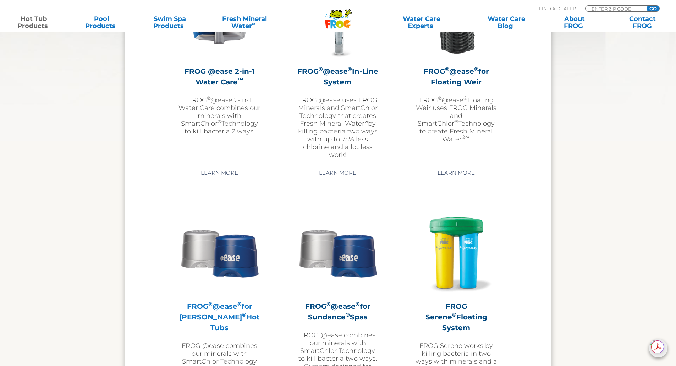 The image size is (676, 366). Describe the element at coordinates (653, 9) in the screenshot. I see `input: GO` at that location.